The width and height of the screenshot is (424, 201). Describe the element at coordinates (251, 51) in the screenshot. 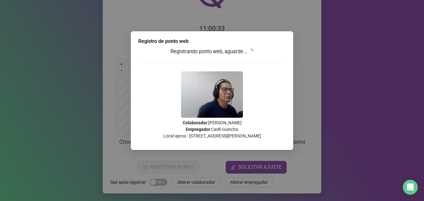

I see `span: loading` at that location.